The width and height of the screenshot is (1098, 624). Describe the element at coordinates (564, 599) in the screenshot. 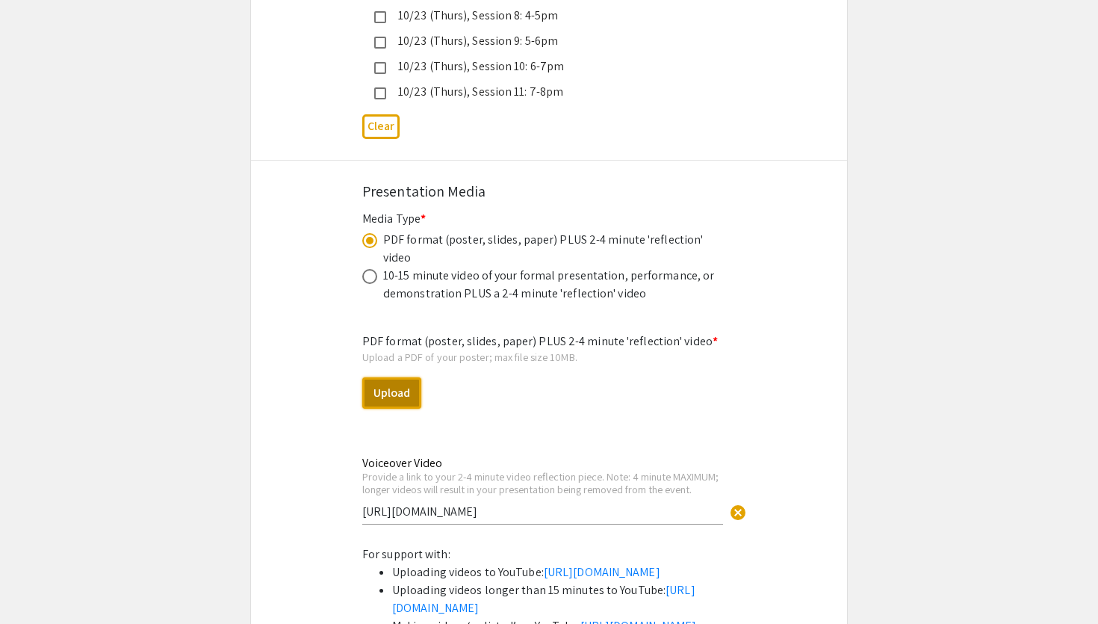

I see `li: Uploading videos longer than 15 minutes to YouTube:` at that location.